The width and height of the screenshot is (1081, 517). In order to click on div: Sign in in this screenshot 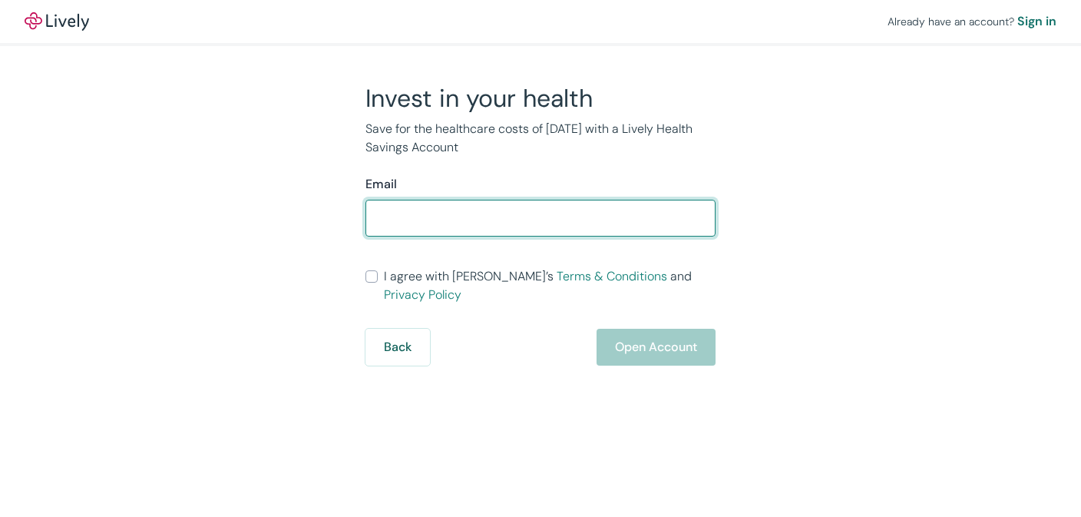, I will do `click(1037, 22)`.